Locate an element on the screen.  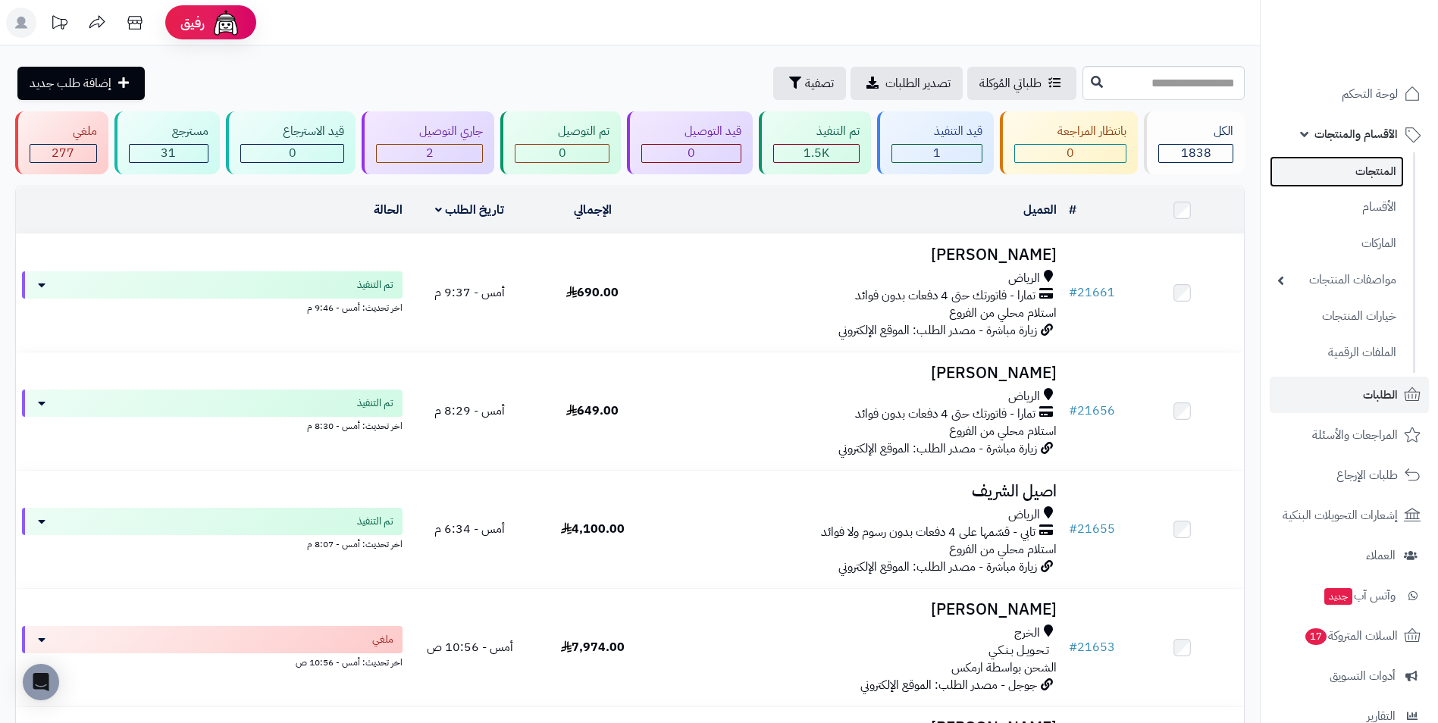
a: #21655 is located at coordinates (1092, 529).